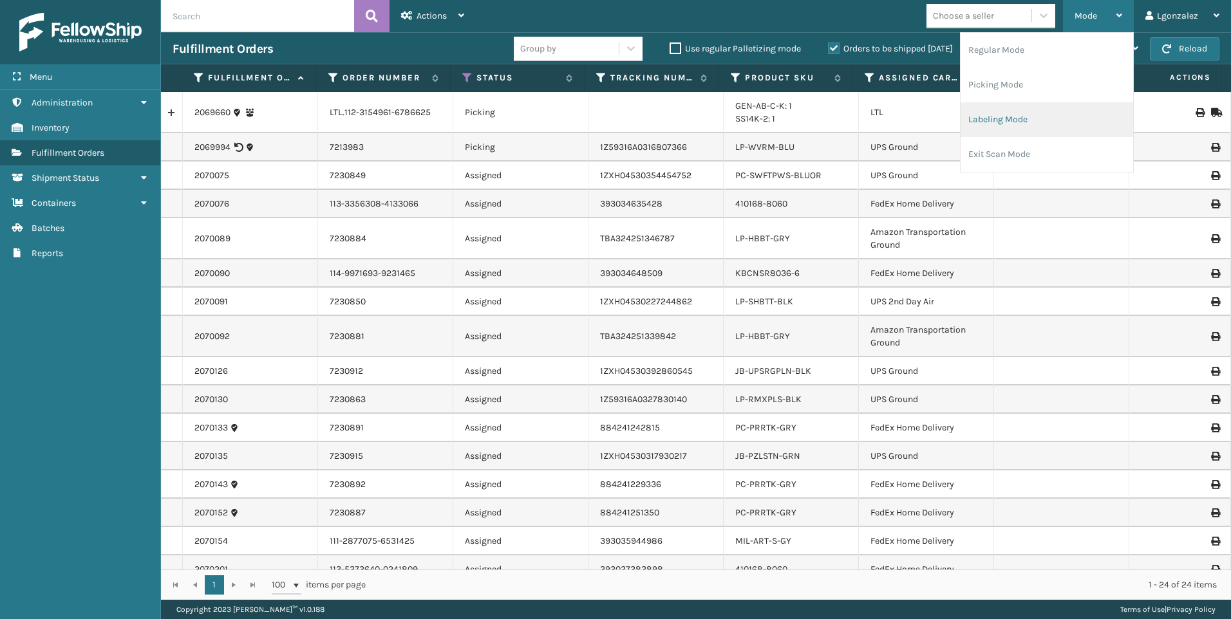  I want to click on li: Regular Mode, so click(1047, 50).